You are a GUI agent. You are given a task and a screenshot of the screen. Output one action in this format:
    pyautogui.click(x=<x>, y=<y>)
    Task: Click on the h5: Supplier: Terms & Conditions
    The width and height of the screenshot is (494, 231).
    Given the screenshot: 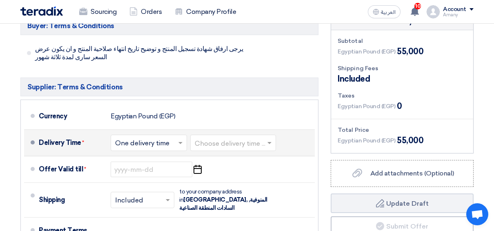 What is the action you would take?
    pyautogui.click(x=170, y=87)
    